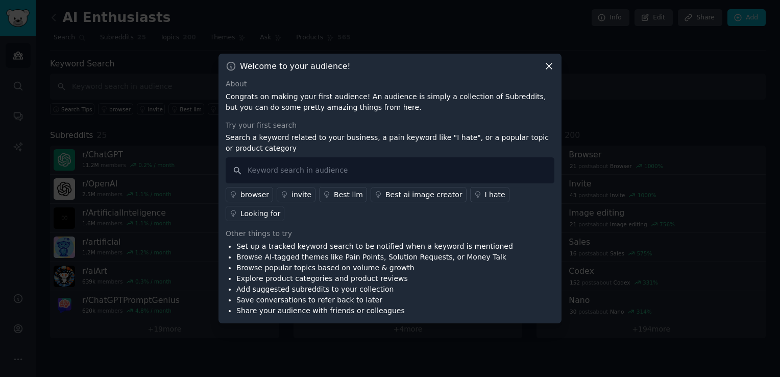 Image resolution: width=780 pixels, height=377 pixels. I want to click on li: Save conversations to refer back to later, so click(375, 300).